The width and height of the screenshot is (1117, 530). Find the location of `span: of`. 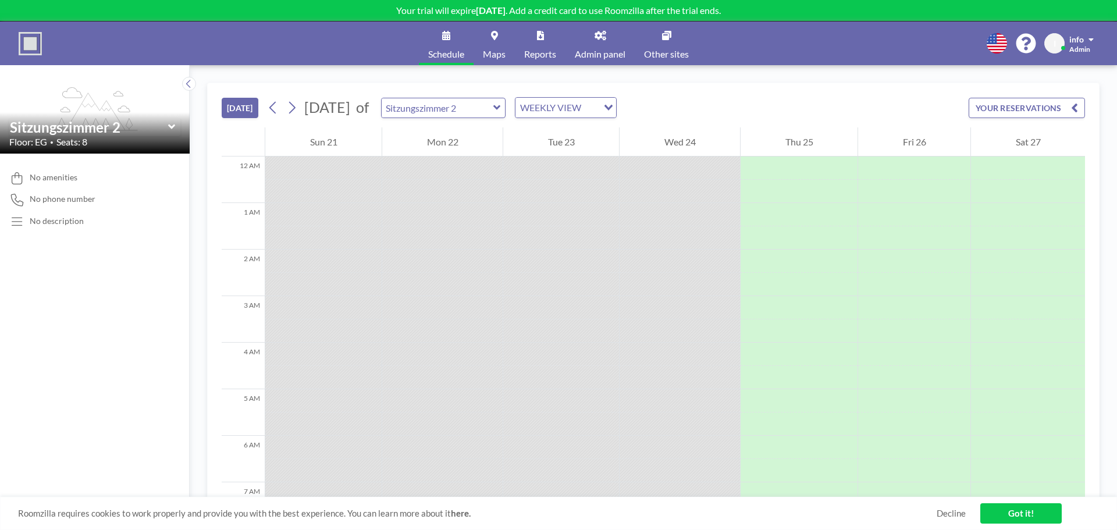

span: of is located at coordinates (362, 107).